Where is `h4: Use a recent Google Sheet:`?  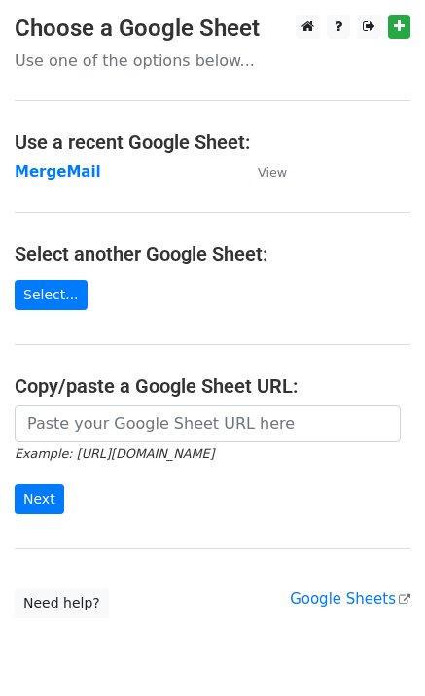
h4: Use a recent Google Sheet: is located at coordinates (212, 142).